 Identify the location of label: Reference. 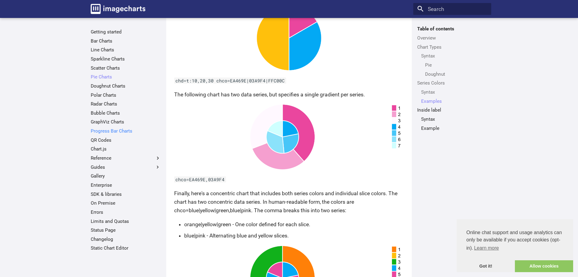
(126, 158).